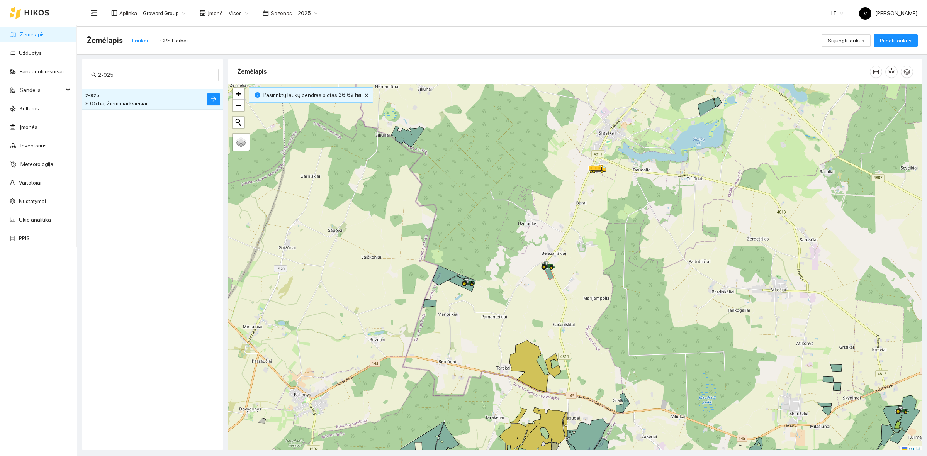 This screenshot has height=456, width=927. Describe the element at coordinates (105, 41) in the screenshot. I see `span: Žemėlapis` at that location.